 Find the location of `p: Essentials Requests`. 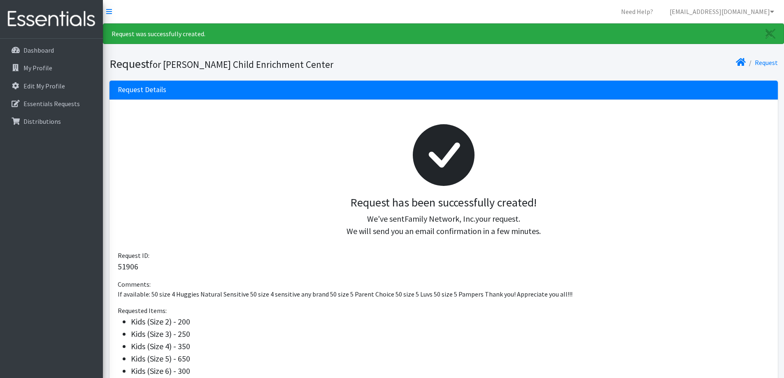

p: Essentials Requests is located at coordinates (51, 104).